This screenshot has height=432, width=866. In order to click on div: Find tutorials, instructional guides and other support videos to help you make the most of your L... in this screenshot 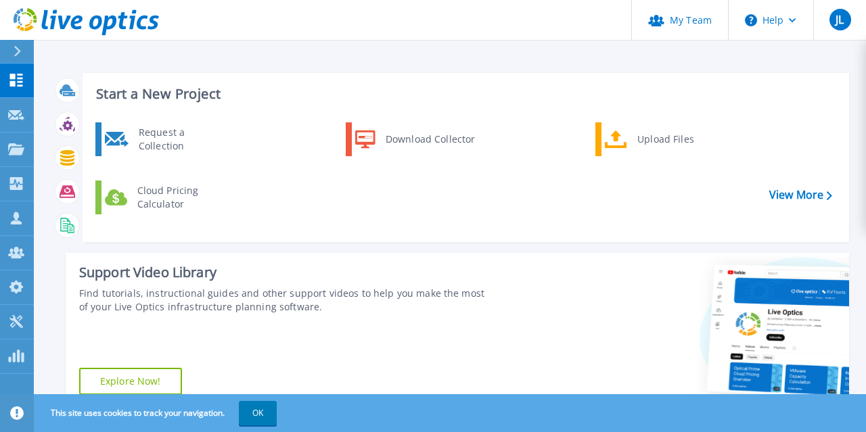, I will do `click(283, 300)`.